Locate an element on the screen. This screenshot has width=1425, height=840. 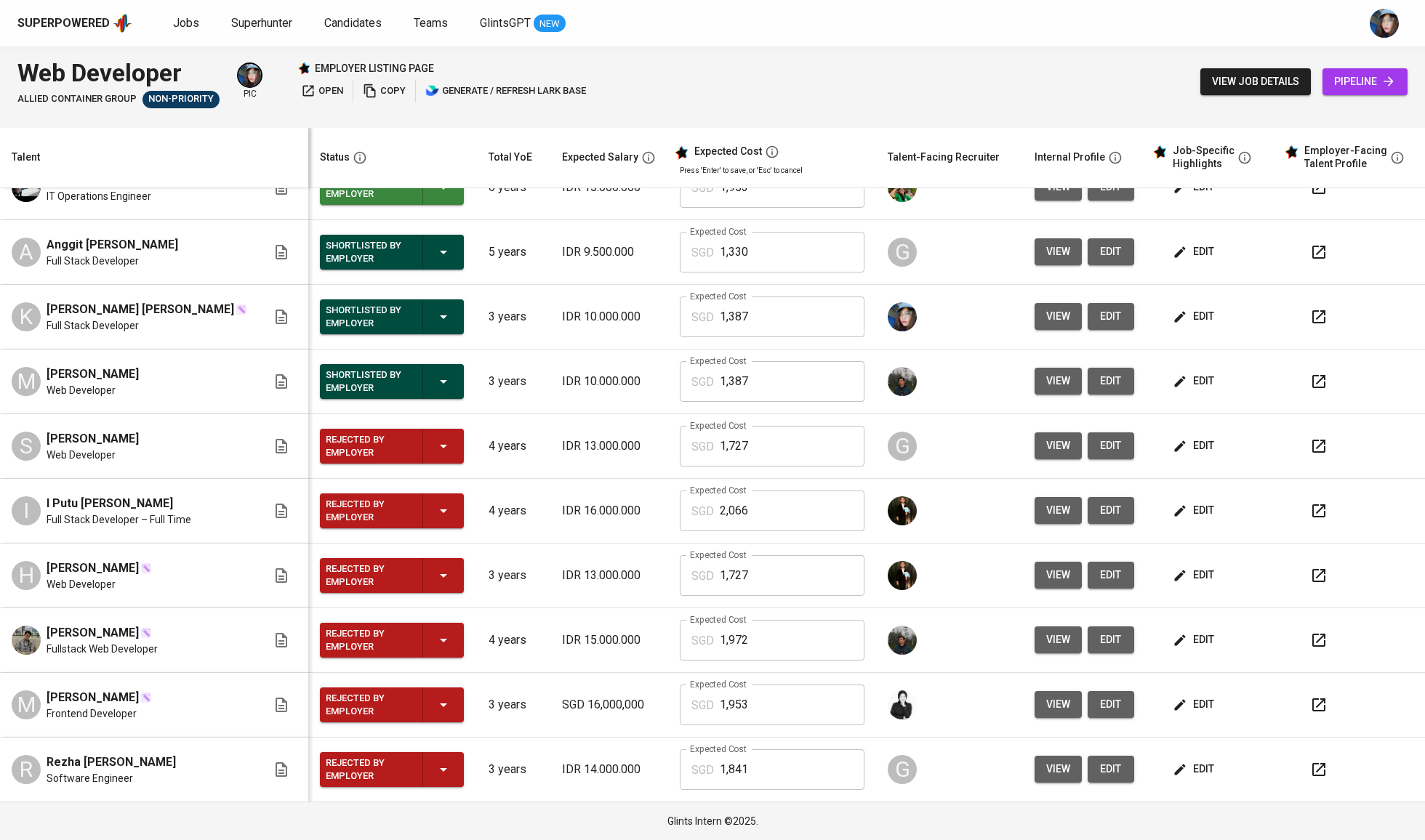
div: Internal Profile is located at coordinates (1070, 157).